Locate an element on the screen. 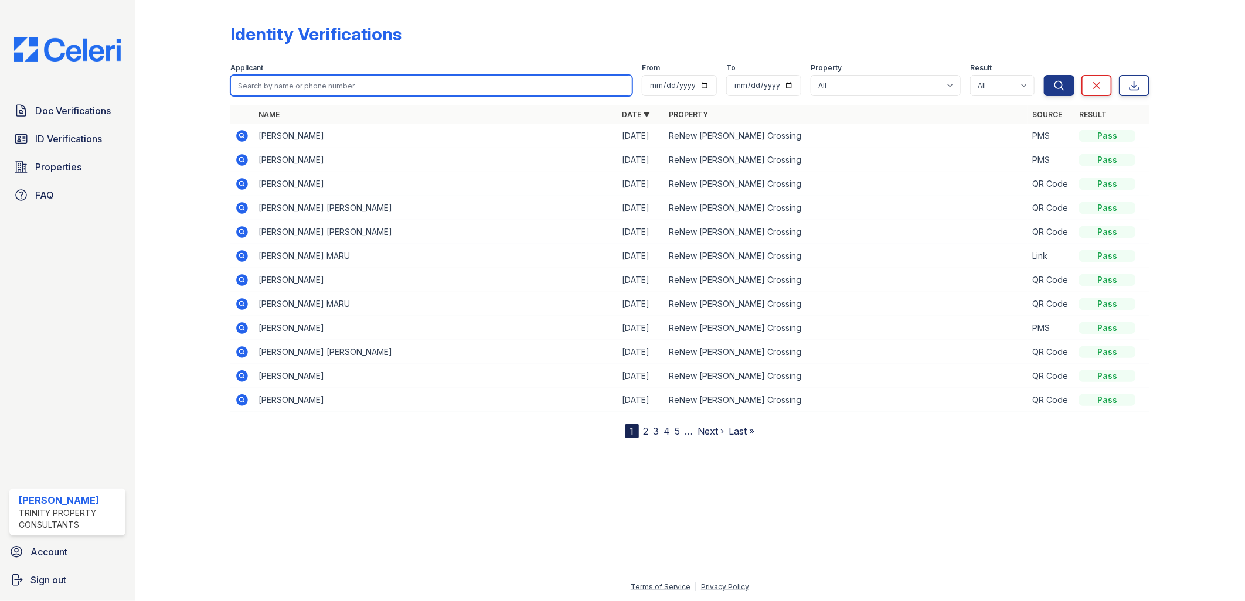 The image size is (1245, 601). td: Link is located at coordinates (1051, 256).